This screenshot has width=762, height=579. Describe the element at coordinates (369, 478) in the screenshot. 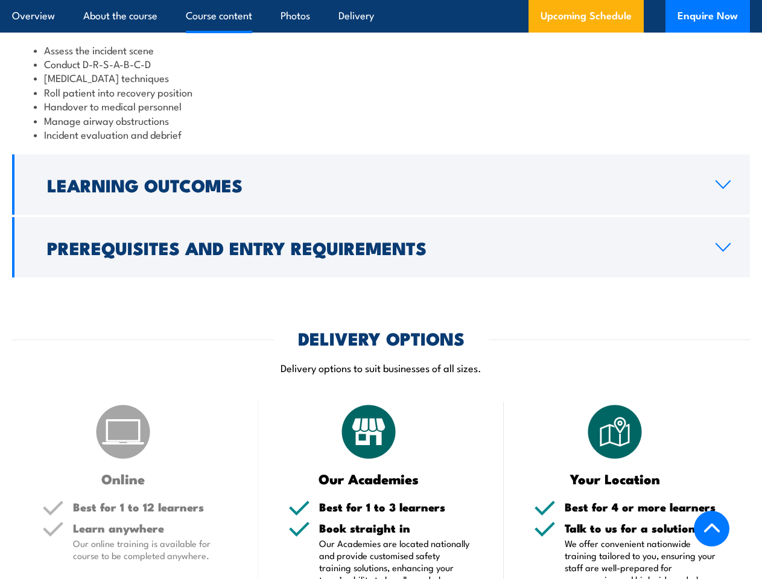

I see `h3: Our Academies` at that location.